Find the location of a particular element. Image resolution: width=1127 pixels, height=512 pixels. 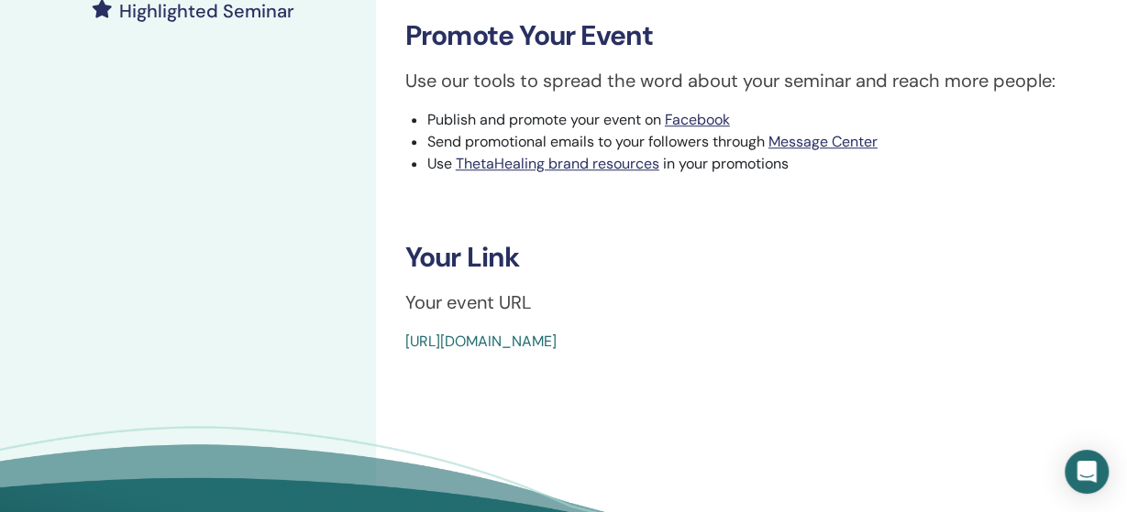

li: Use in your promotions is located at coordinates (762, 164).